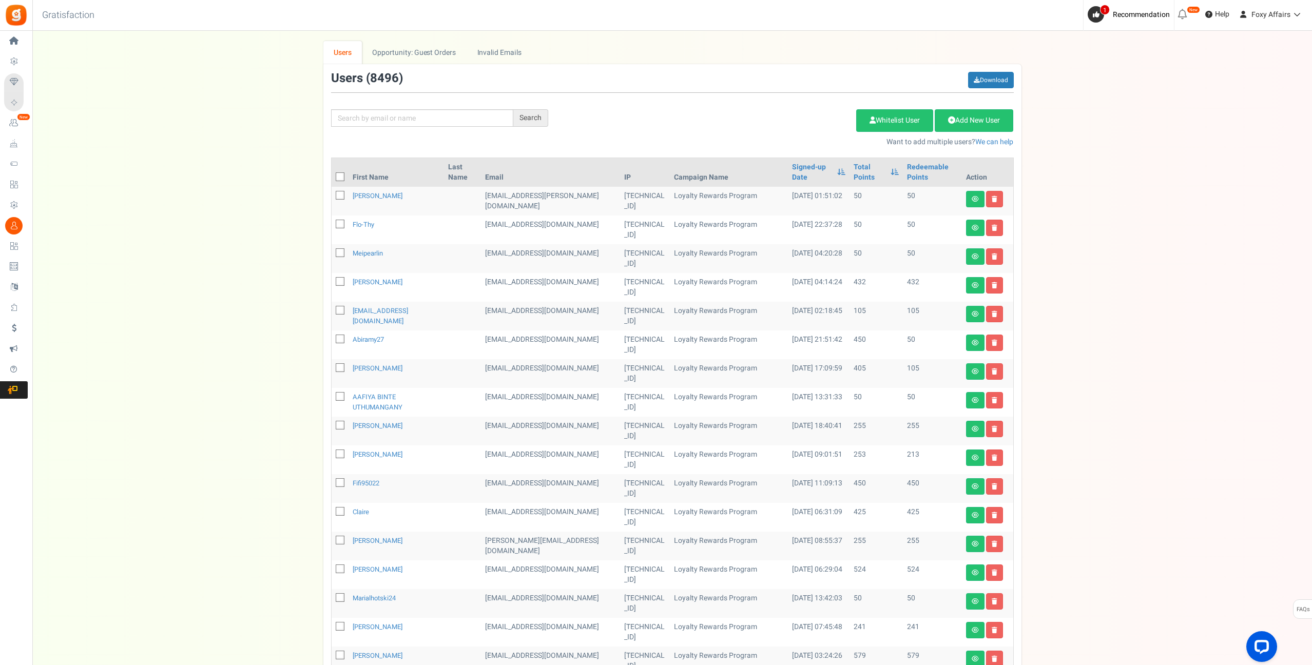 The width and height of the screenshot is (1312, 665). What do you see at coordinates (16, 123) in the screenshot?
I see `a: New` at bounding box center [16, 123].